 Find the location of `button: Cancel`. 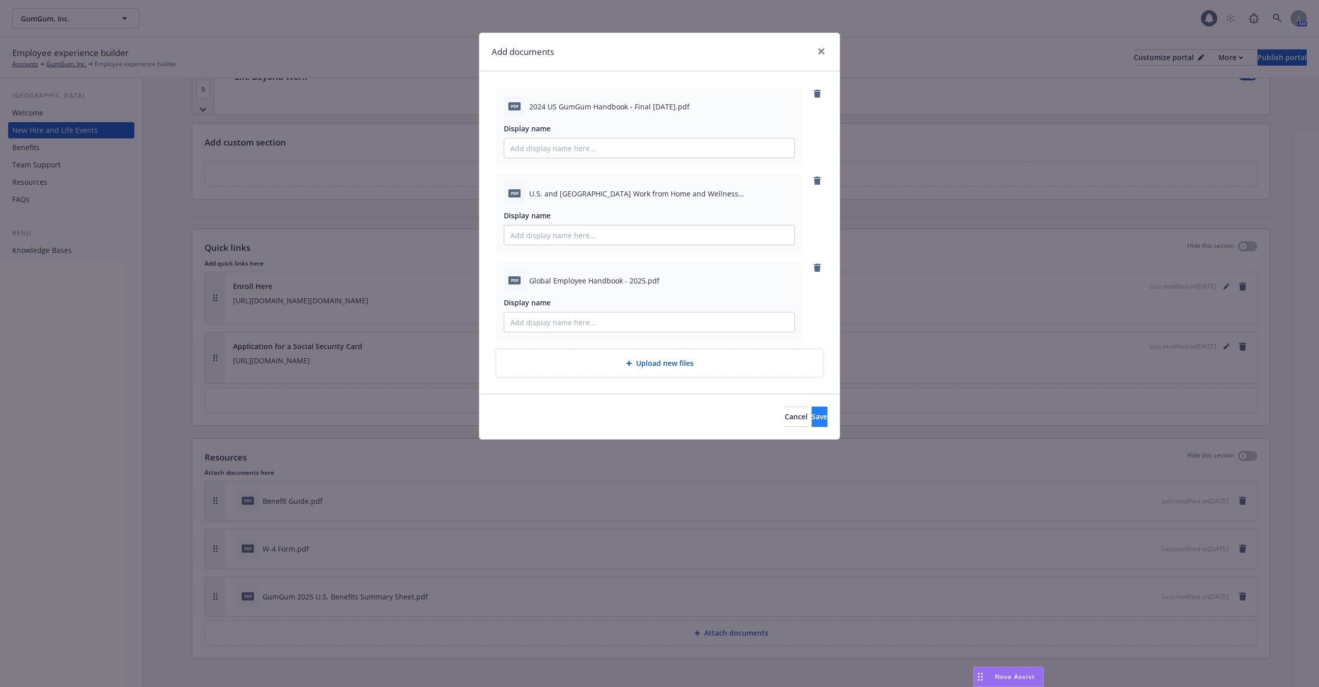

button: Cancel is located at coordinates (796, 417).